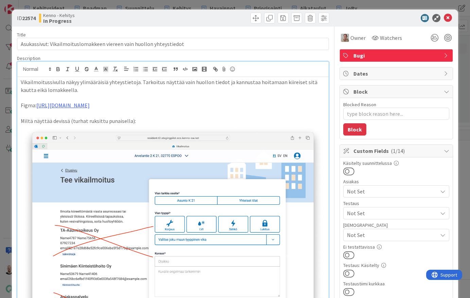 This screenshot has width=470, height=298. Describe the element at coordinates (397, 73) in the screenshot. I see `span: Dates` at that location.